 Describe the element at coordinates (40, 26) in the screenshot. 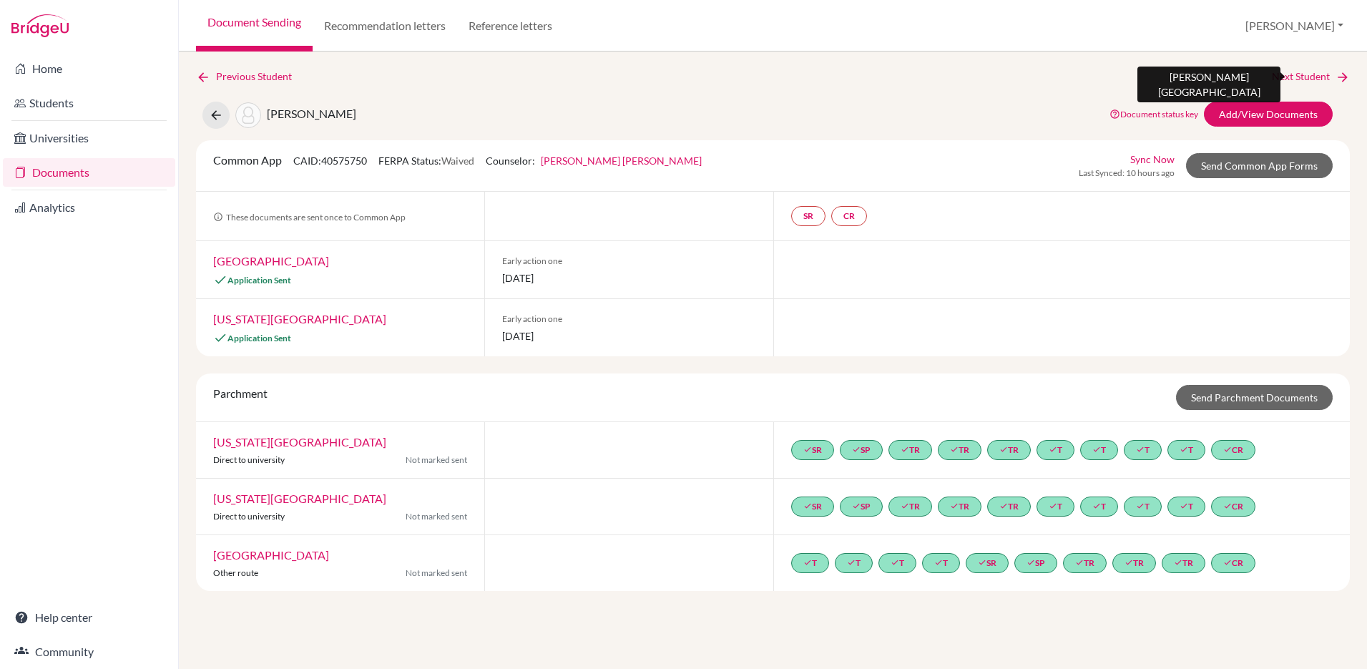

I see `img: Bridge-U` at that location.